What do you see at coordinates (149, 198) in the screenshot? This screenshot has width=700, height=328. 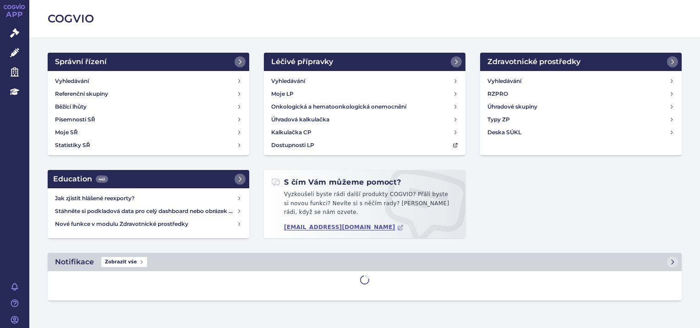 I see `a: Jak zjistit hlášené reexporty?` at bounding box center [149, 198].